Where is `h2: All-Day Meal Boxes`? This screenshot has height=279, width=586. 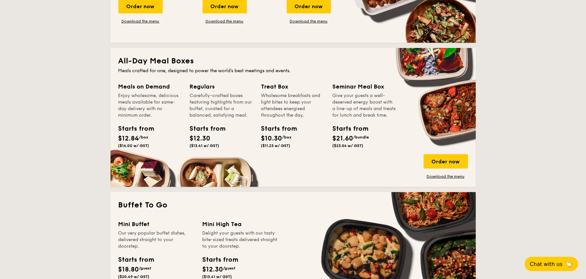
h2: All-Day Meal Boxes is located at coordinates (293, 61).